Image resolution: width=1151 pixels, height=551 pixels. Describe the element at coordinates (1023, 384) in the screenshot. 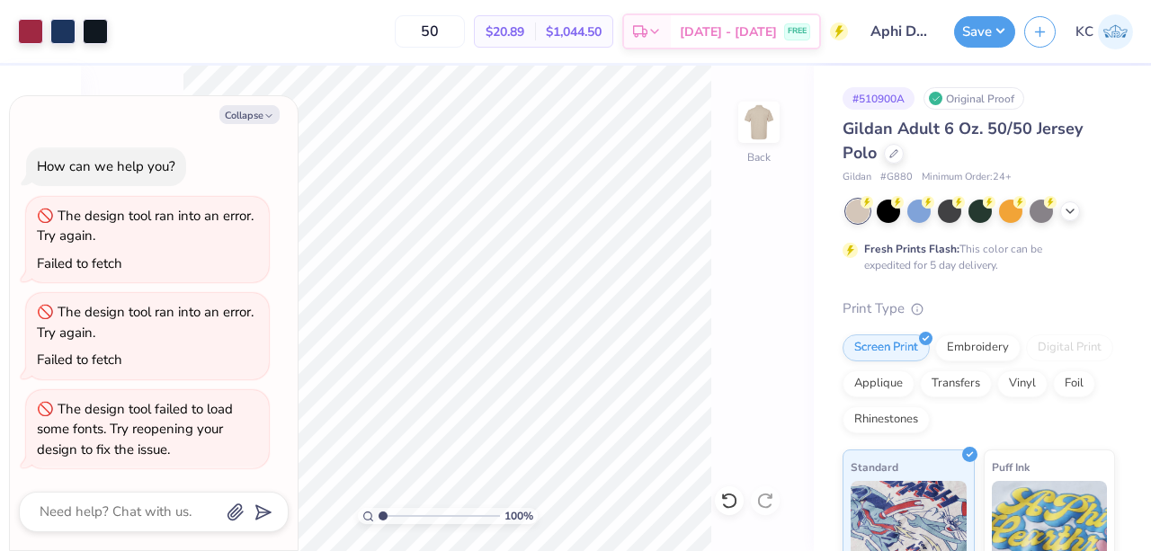

I see `div: Vinyl` at that location.